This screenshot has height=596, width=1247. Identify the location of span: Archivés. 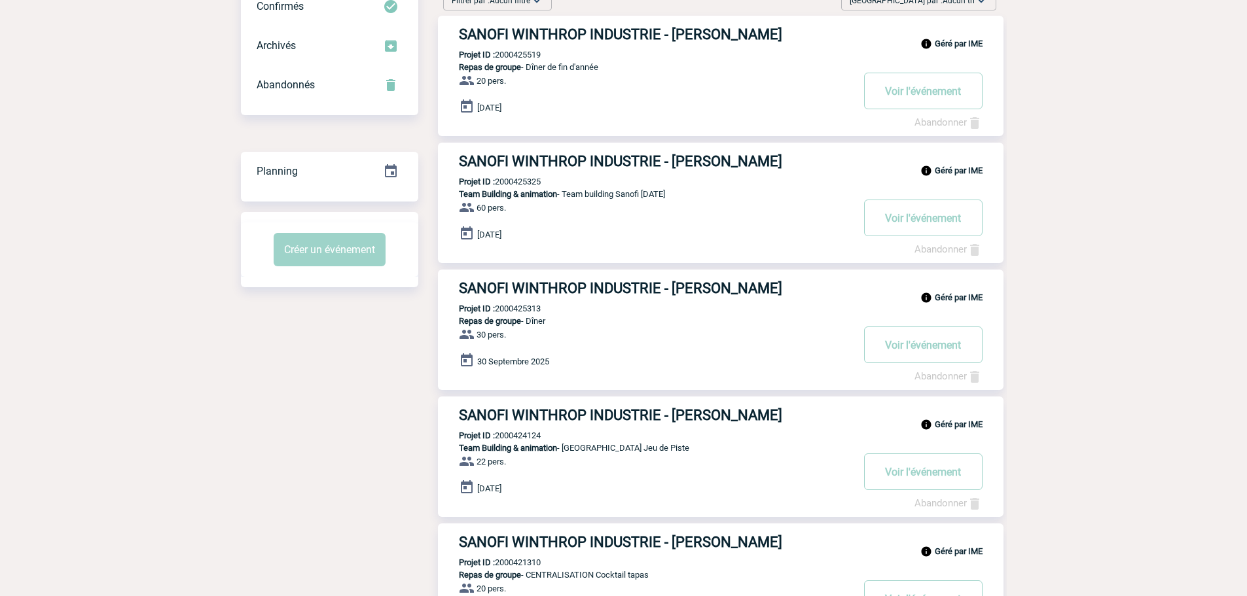
(276, 45).